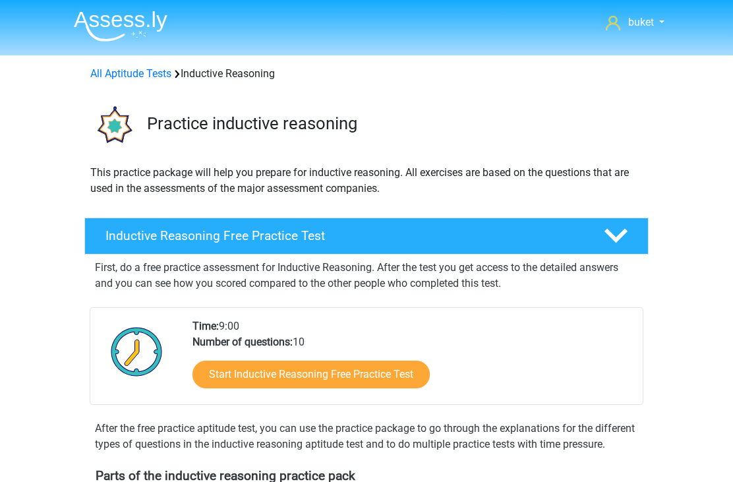 The height and width of the screenshot is (482, 733). What do you see at coordinates (412, 361) in the screenshot?
I see `div: 9:00 10` at bounding box center [412, 361].